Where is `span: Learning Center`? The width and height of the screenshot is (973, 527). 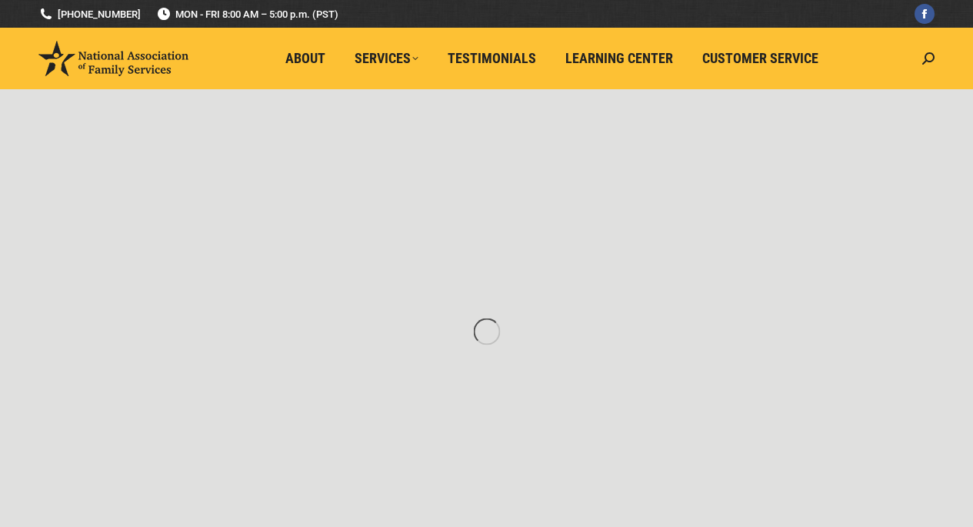 span: Learning Center is located at coordinates (619, 58).